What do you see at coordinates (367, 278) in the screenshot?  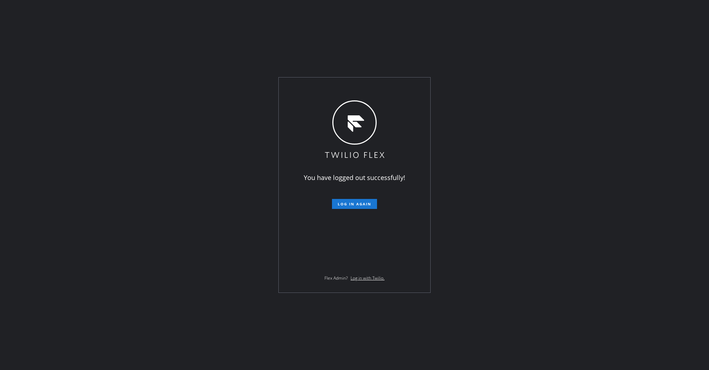 I see `a: Log in with Twilio.` at bounding box center [367, 278].